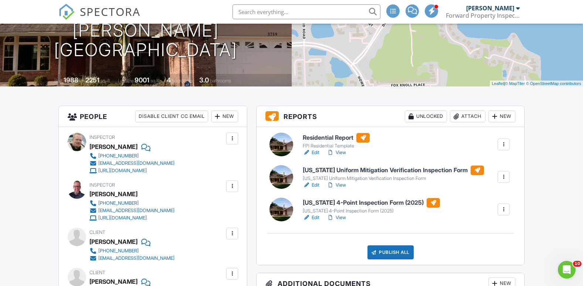  What do you see at coordinates (577, 264) in the screenshot?
I see `span: 10` at bounding box center [577, 264].